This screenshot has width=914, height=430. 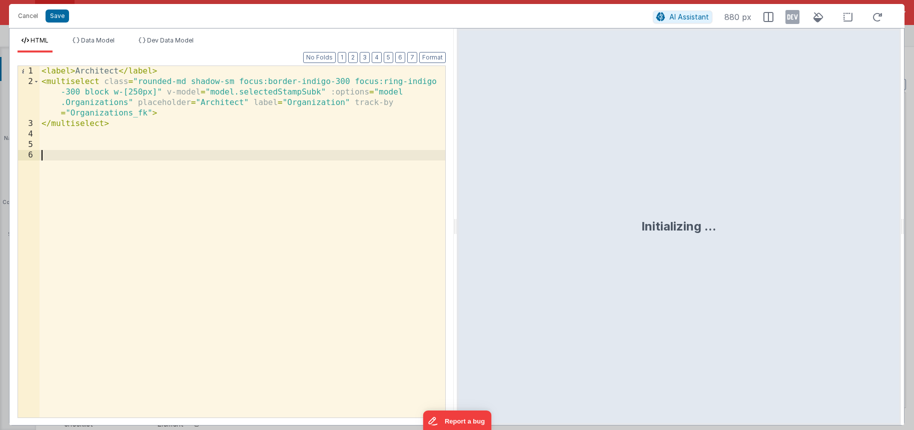 I want to click on button: 3, so click(x=365, y=58).